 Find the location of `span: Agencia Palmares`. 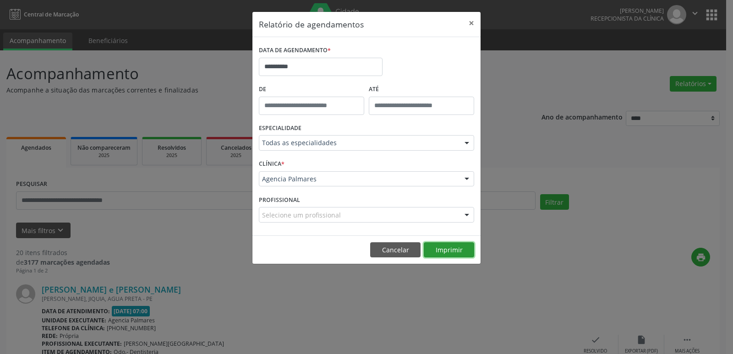

span: Agencia Palmares is located at coordinates (358, 179).